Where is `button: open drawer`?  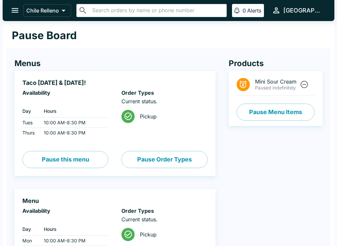 button: open drawer is located at coordinates (15, 10).